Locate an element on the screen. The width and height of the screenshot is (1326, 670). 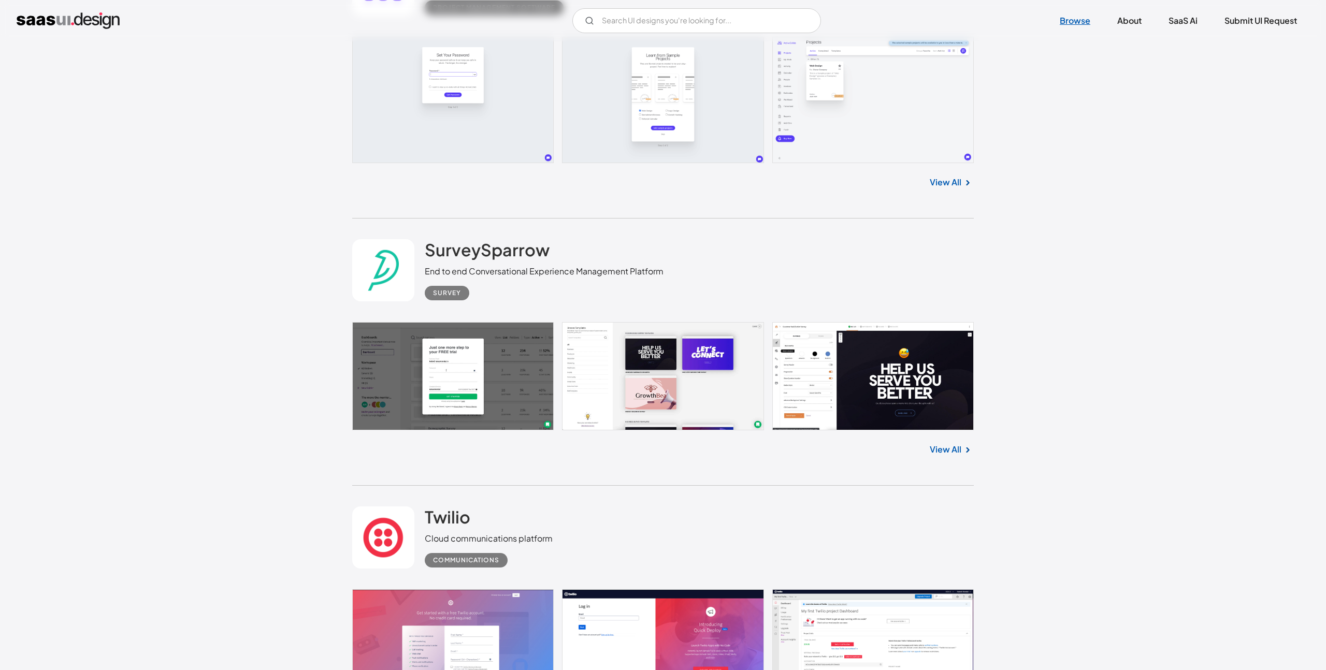
div: End to end Conversational Experience Management Platform is located at coordinates (544, 271).